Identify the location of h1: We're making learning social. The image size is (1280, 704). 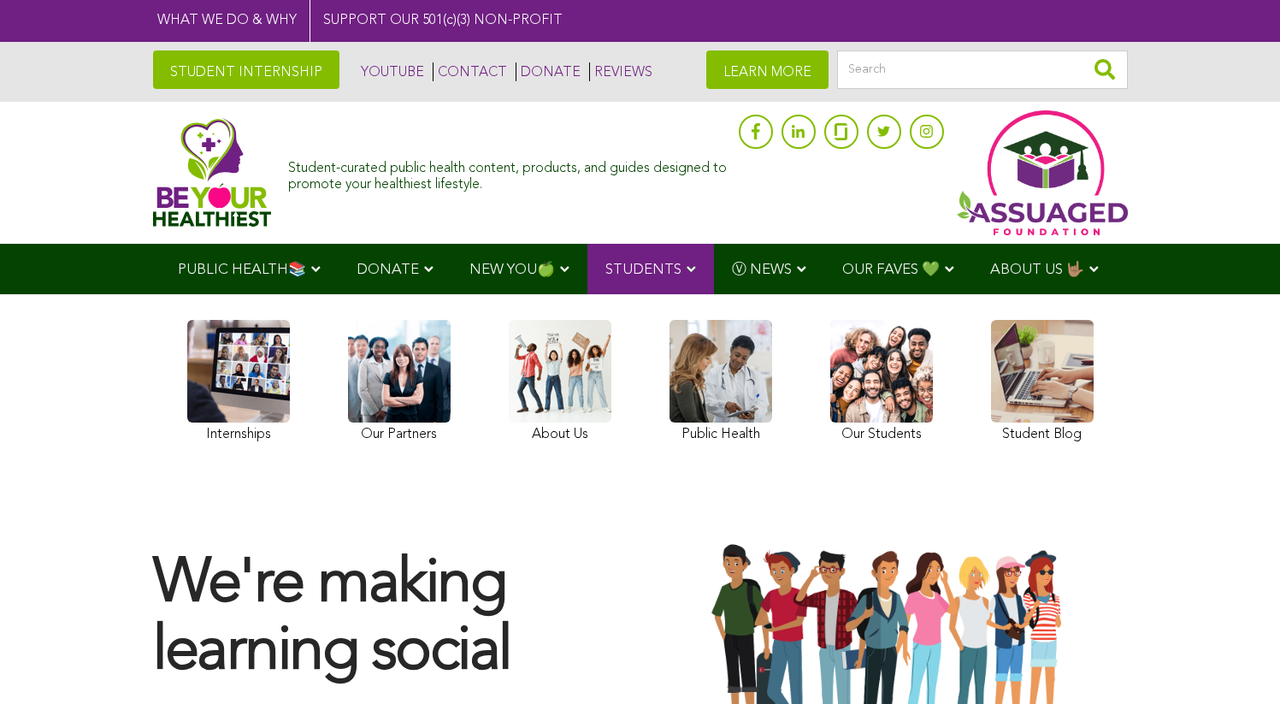
(388, 619).